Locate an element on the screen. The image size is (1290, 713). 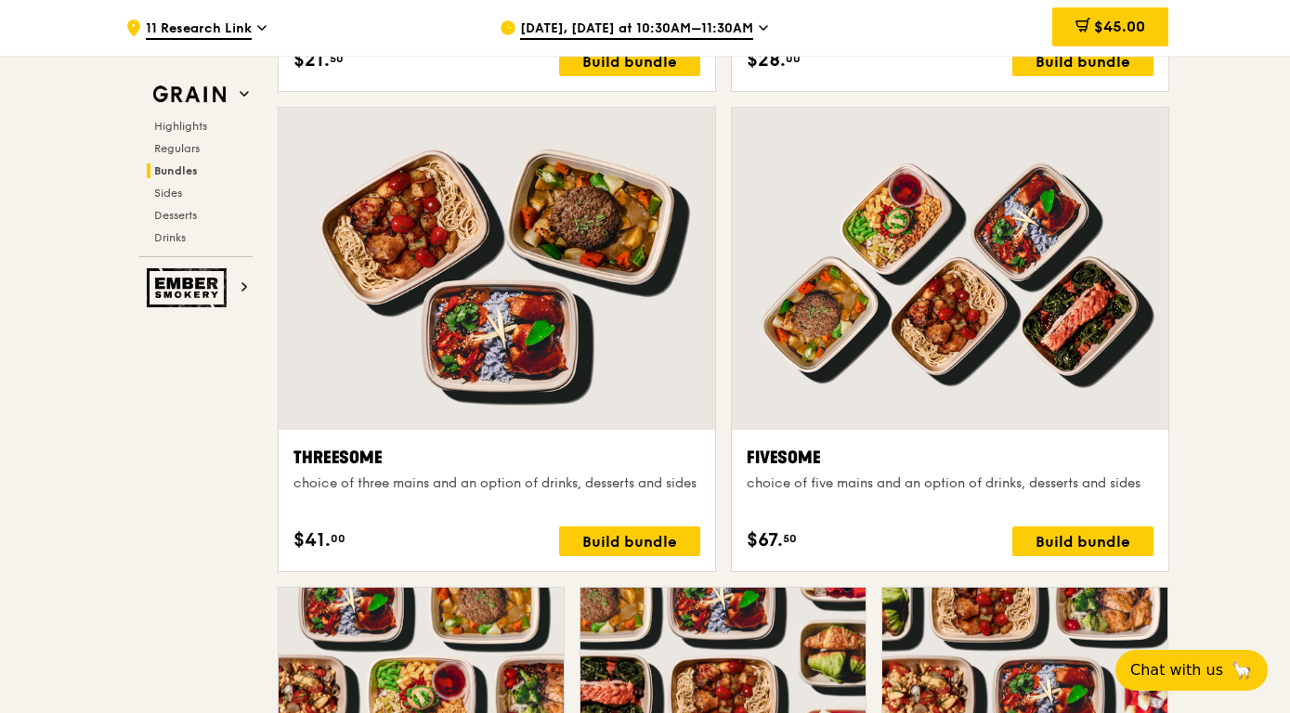
span: $67. is located at coordinates (764, 540).